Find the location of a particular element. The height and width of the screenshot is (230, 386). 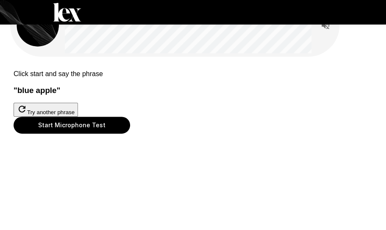

button: Start Microphone Test is located at coordinates (72, 125).